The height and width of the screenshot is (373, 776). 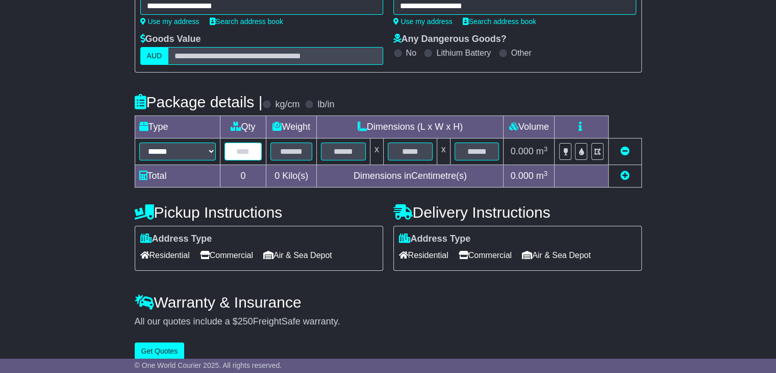 I want to click on a: Add new item, so click(x=625, y=176).